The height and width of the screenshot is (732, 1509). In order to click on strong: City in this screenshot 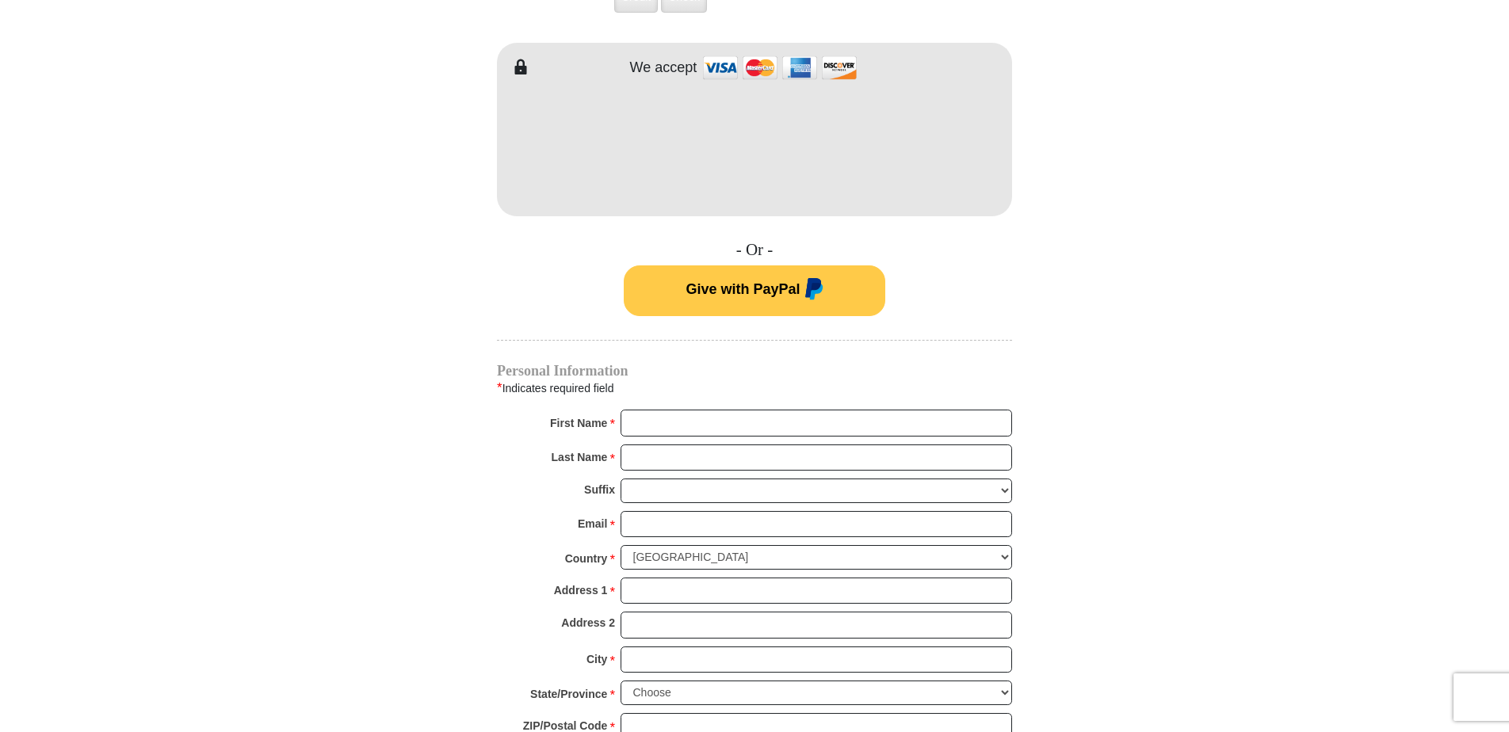, I will do `click(597, 660)`.